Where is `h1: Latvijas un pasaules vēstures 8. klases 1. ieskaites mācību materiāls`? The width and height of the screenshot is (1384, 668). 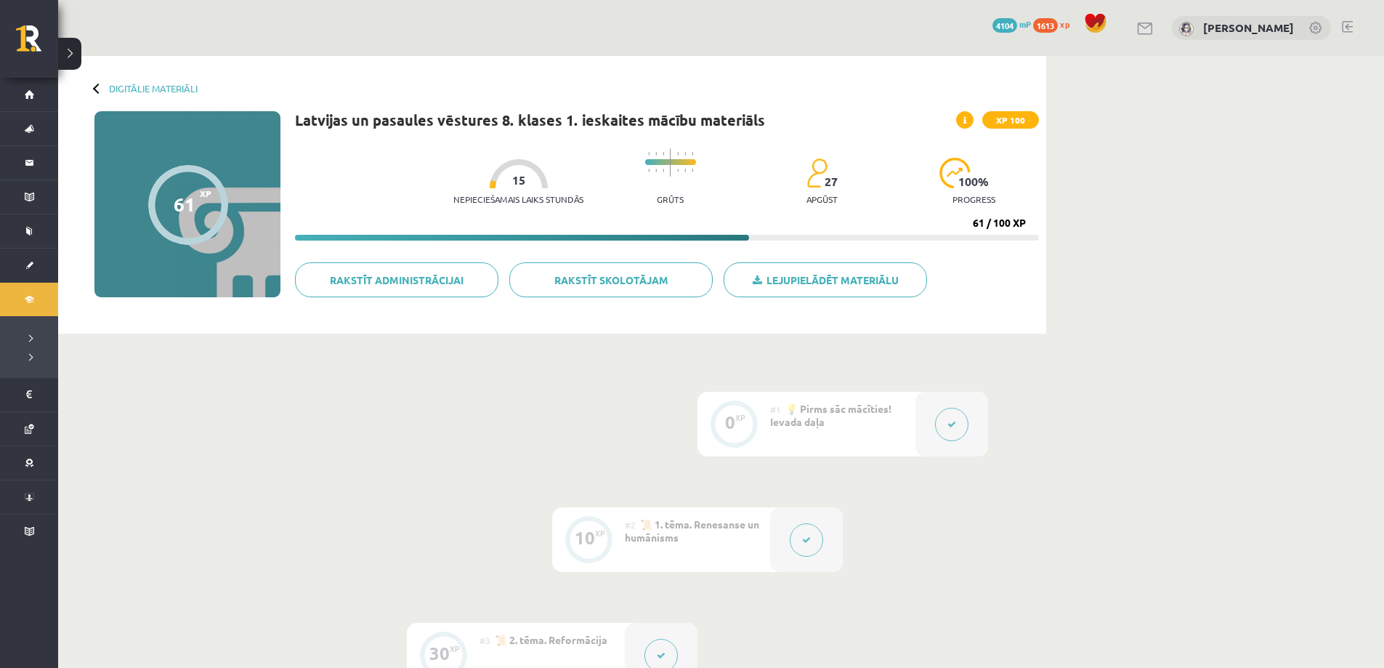 h1: Latvijas un pasaules vēstures 8. klases 1. ieskaites mācību materiāls is located at coordinates (530, 120).